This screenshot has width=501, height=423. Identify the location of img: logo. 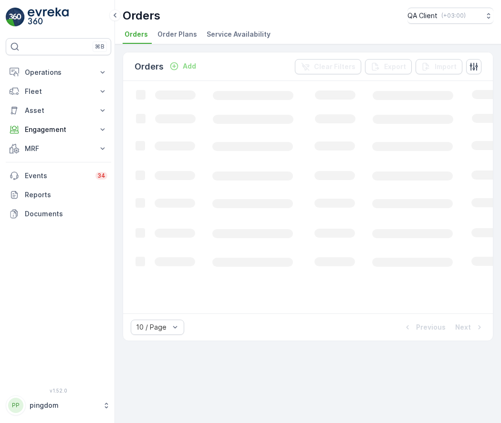
(15, 17).